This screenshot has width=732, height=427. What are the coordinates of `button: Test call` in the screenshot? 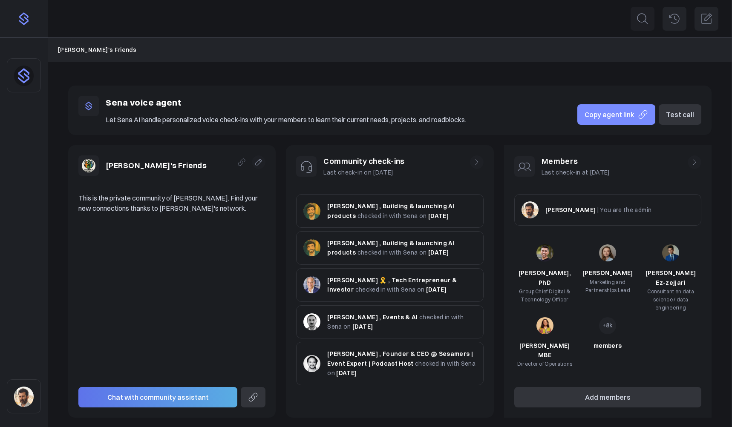 It's located at (680, 115).